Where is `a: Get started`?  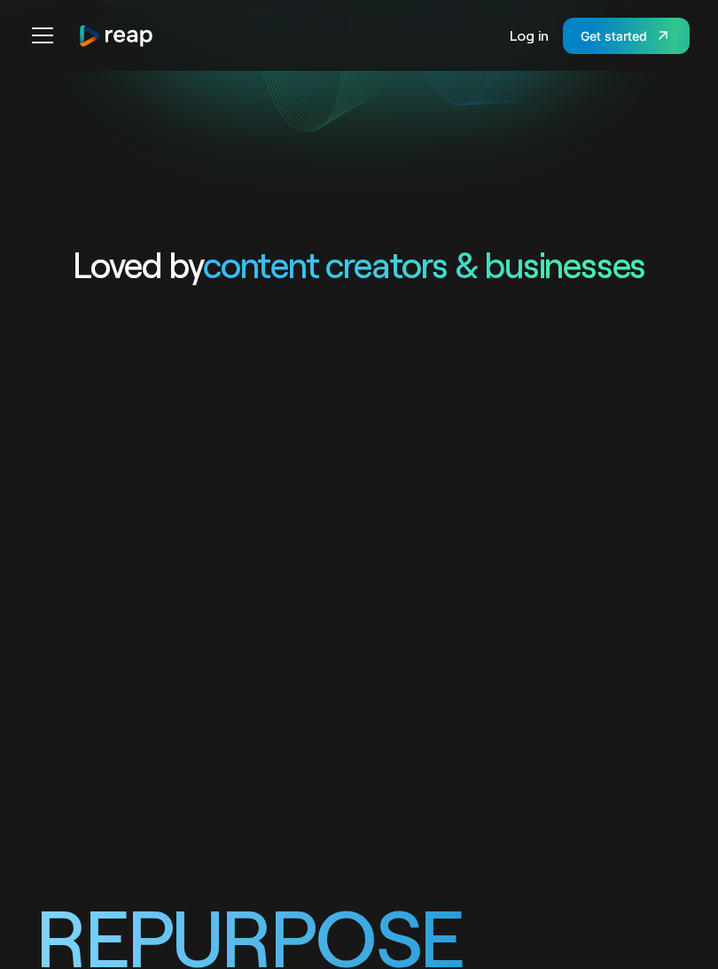
a: Get started is located at coordinates (626, 35).